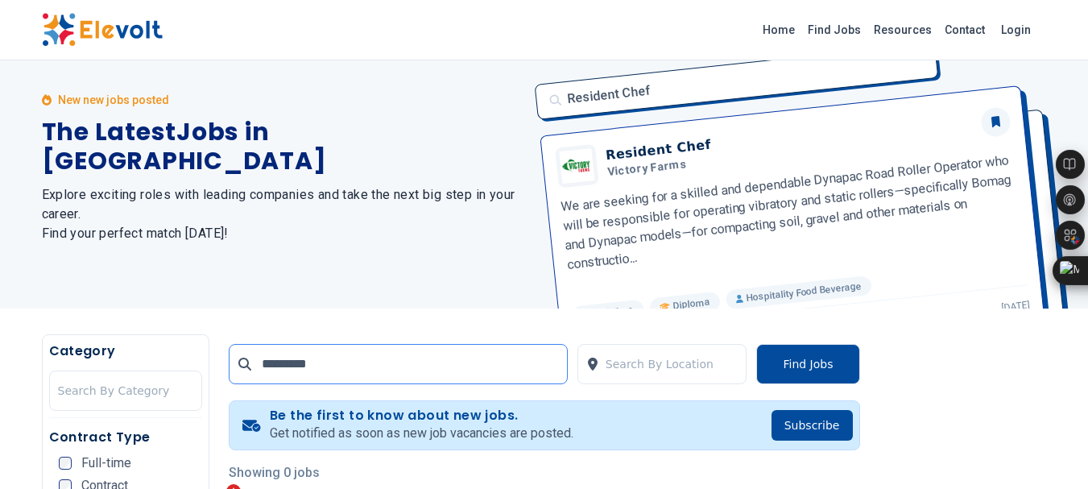 The image size is (1088, 489). Describe the element at coordinates (1016, 30) in the screenshot. I see `a: Login` at that location.